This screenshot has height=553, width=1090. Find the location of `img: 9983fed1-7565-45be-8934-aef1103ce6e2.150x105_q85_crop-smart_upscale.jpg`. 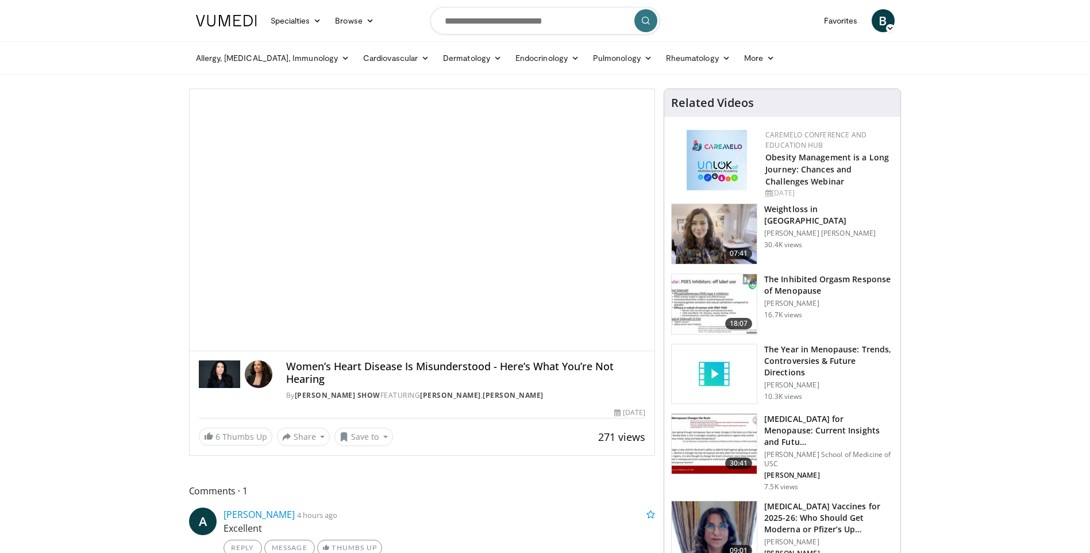

img: 9983fed1-7565-45be-8934-aef1103ce6e2.150x105_q85_crop-smart_upscale.jpg is located at coordinates (714, 234).